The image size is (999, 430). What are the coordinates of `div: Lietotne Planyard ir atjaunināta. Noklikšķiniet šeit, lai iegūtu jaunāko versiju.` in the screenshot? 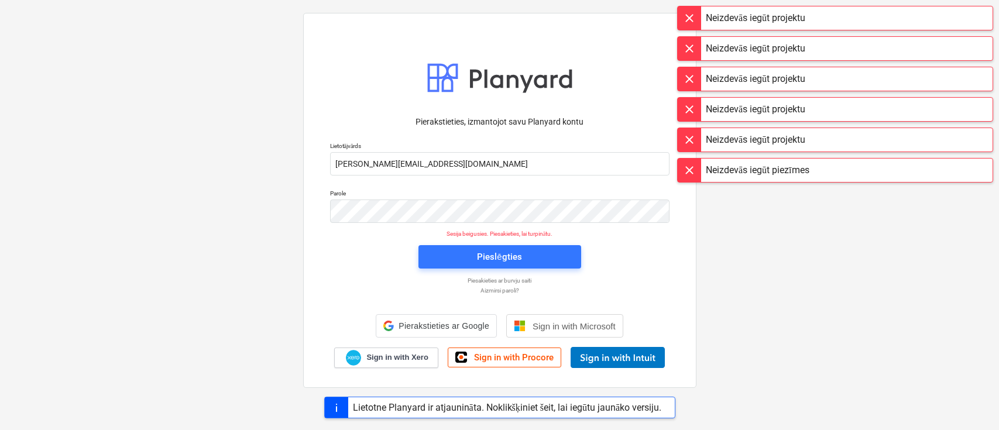 It's located at (507, 407).